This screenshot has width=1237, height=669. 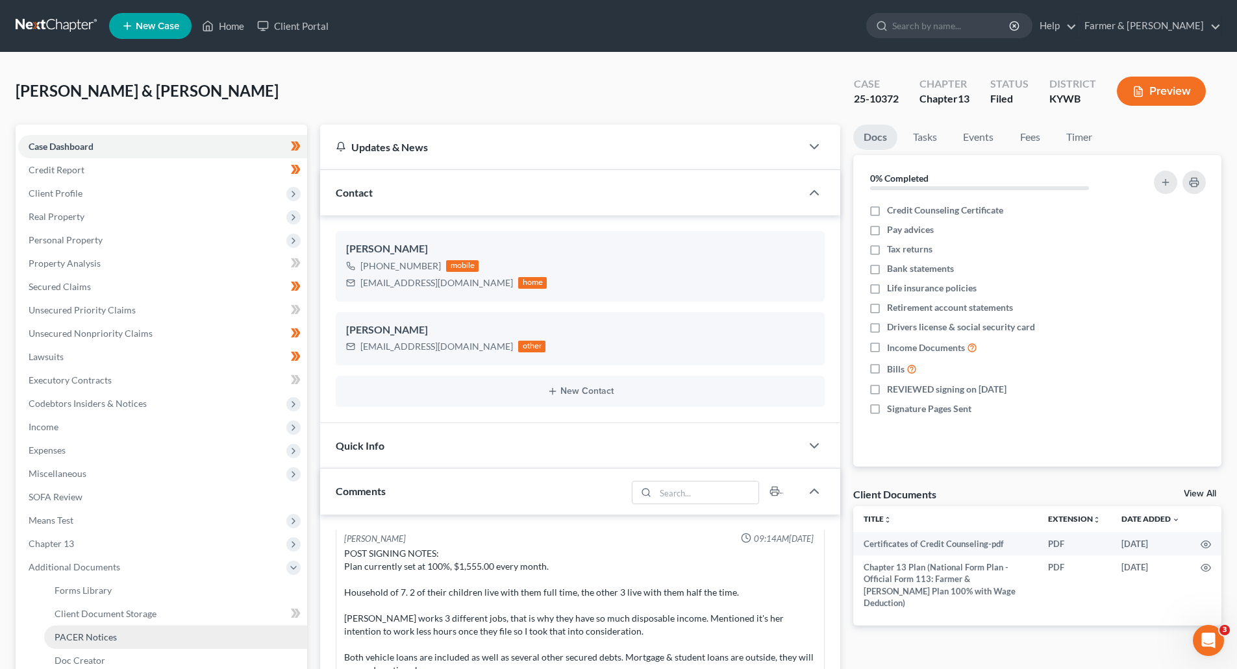 What do you see at coordinates (1009, 99) in the screenshot?
I see `div: Filed` at bounding box center [1009, 99].